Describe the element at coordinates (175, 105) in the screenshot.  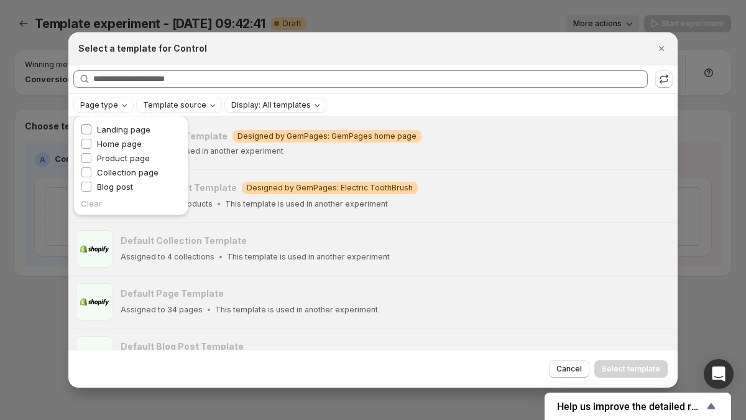
I see `span: Template source` at that location.